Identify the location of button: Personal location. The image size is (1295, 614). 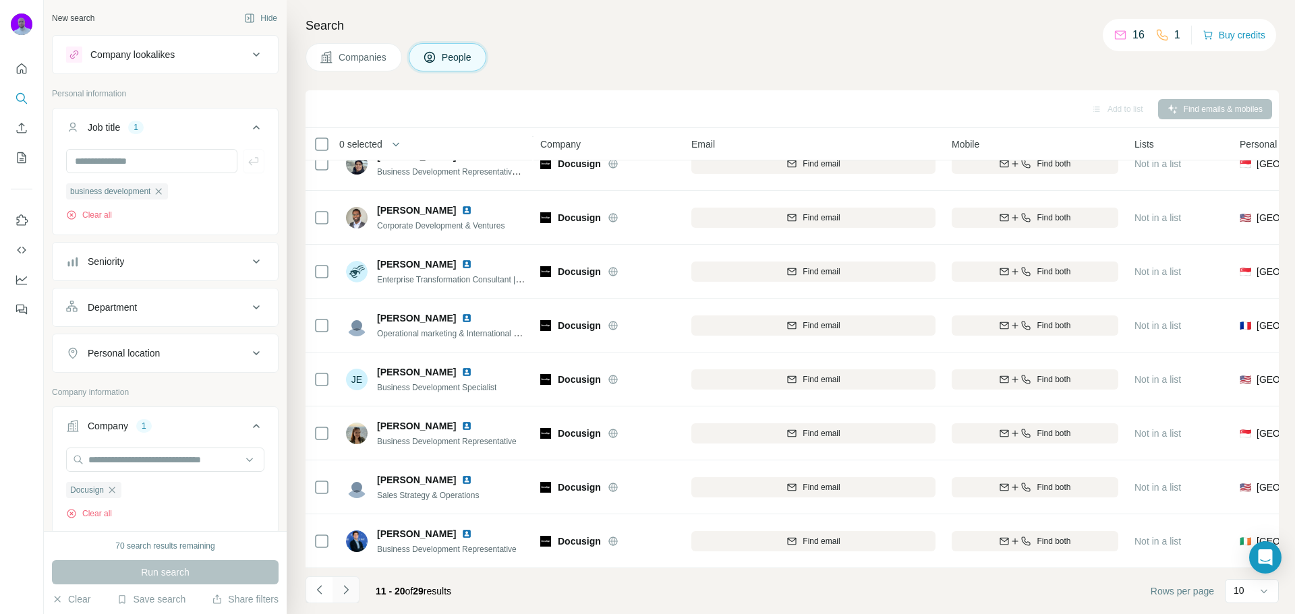
(165, 353).